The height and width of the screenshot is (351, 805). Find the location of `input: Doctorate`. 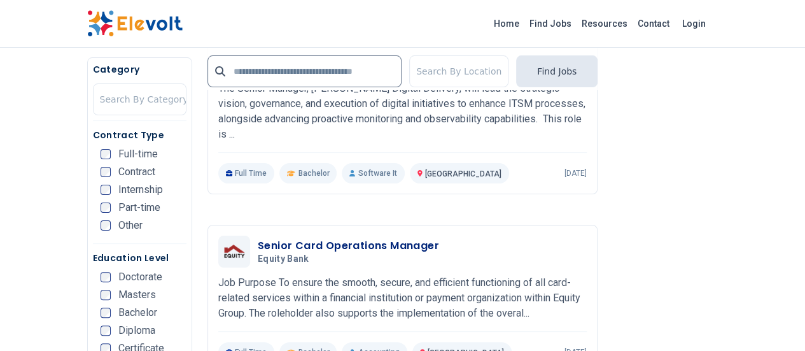

input: Doctorate is located at coordinates (106, 277).